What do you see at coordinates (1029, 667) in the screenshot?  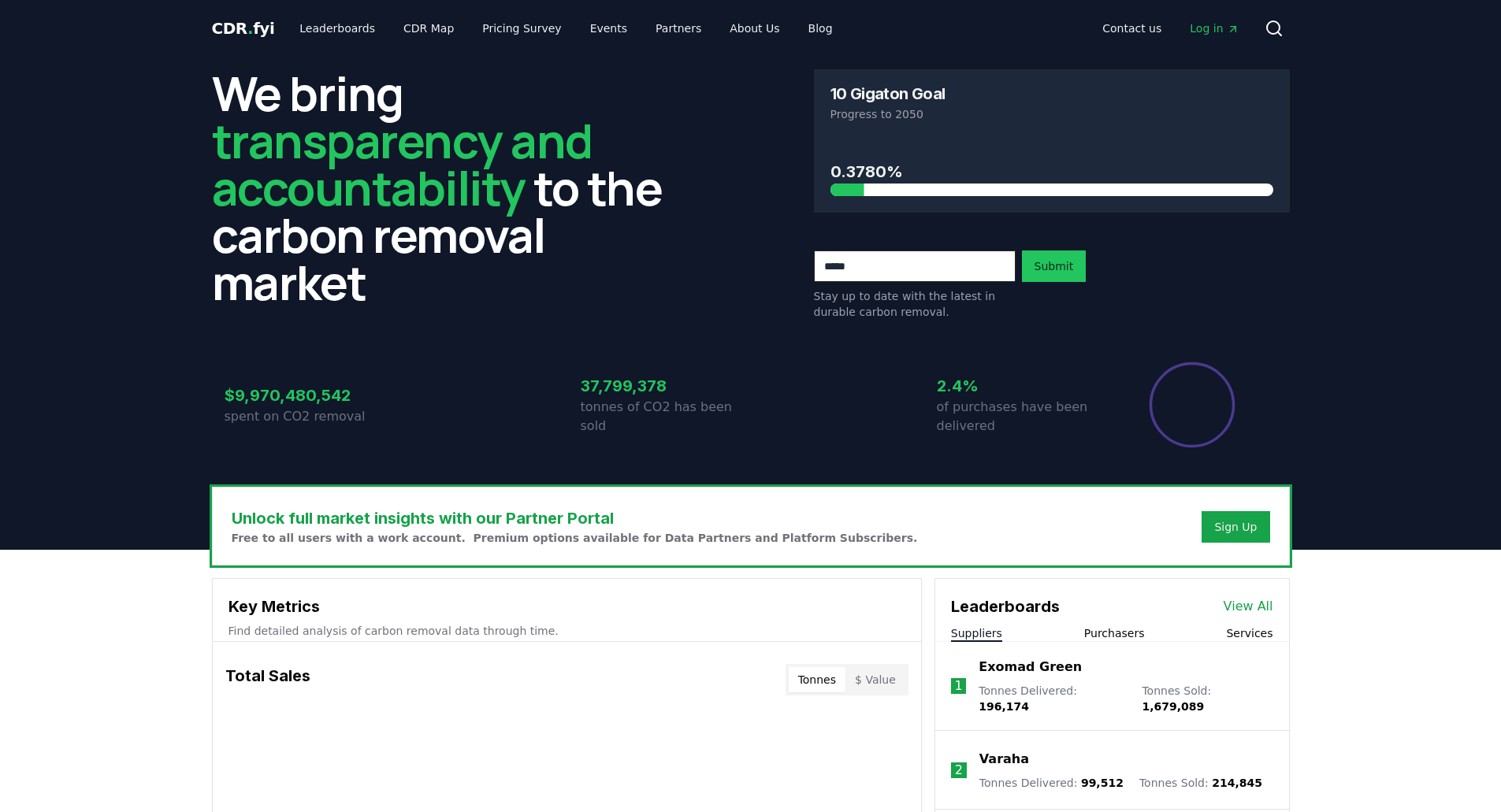 I see `p: Exomad Green` at bounding box center [1029, 667].